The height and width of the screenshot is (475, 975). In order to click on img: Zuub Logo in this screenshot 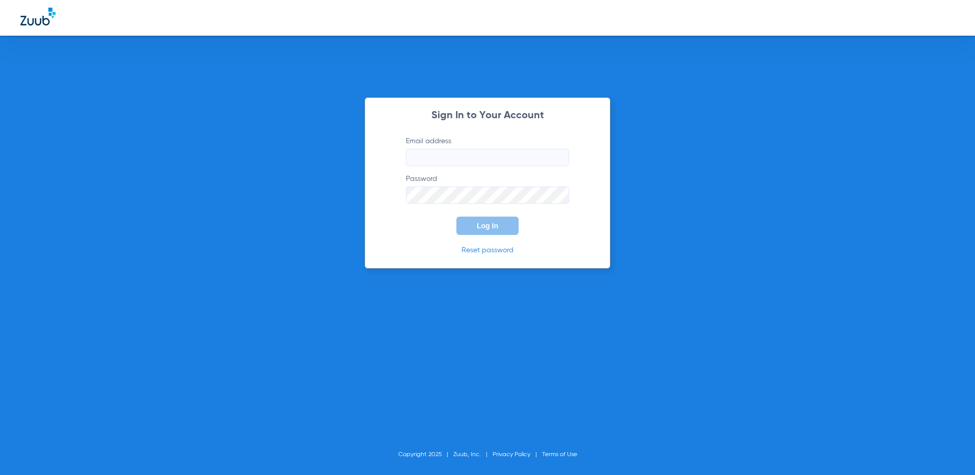, I will do `click(38, 16)`.